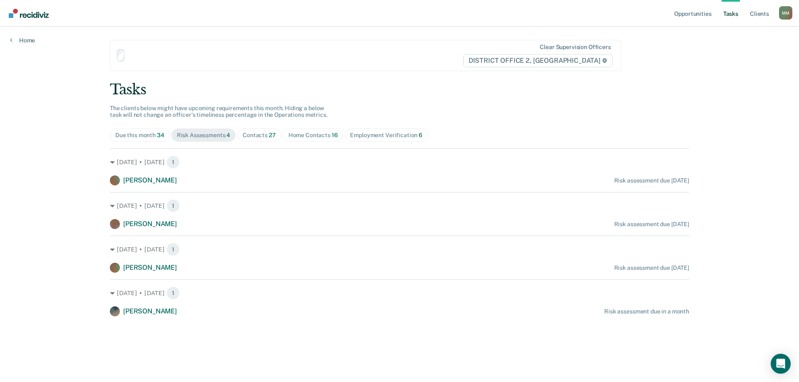 Image resolution: width=799 pixels, height=382 pixels. I want to click on span: The clients below might have upcoming requirements this month. Hiding a below task will not chang..., so click(218, 111).